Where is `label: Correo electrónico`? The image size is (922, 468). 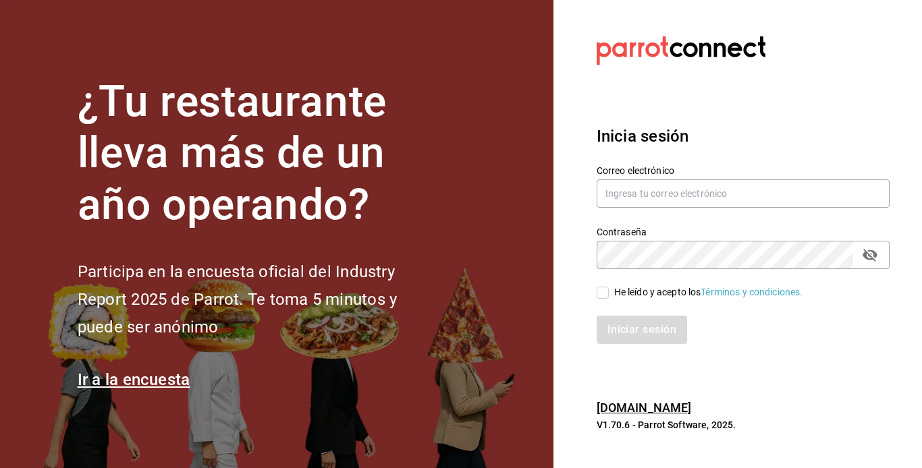 label: Correo electrónico is located at coordinates (743, 170).